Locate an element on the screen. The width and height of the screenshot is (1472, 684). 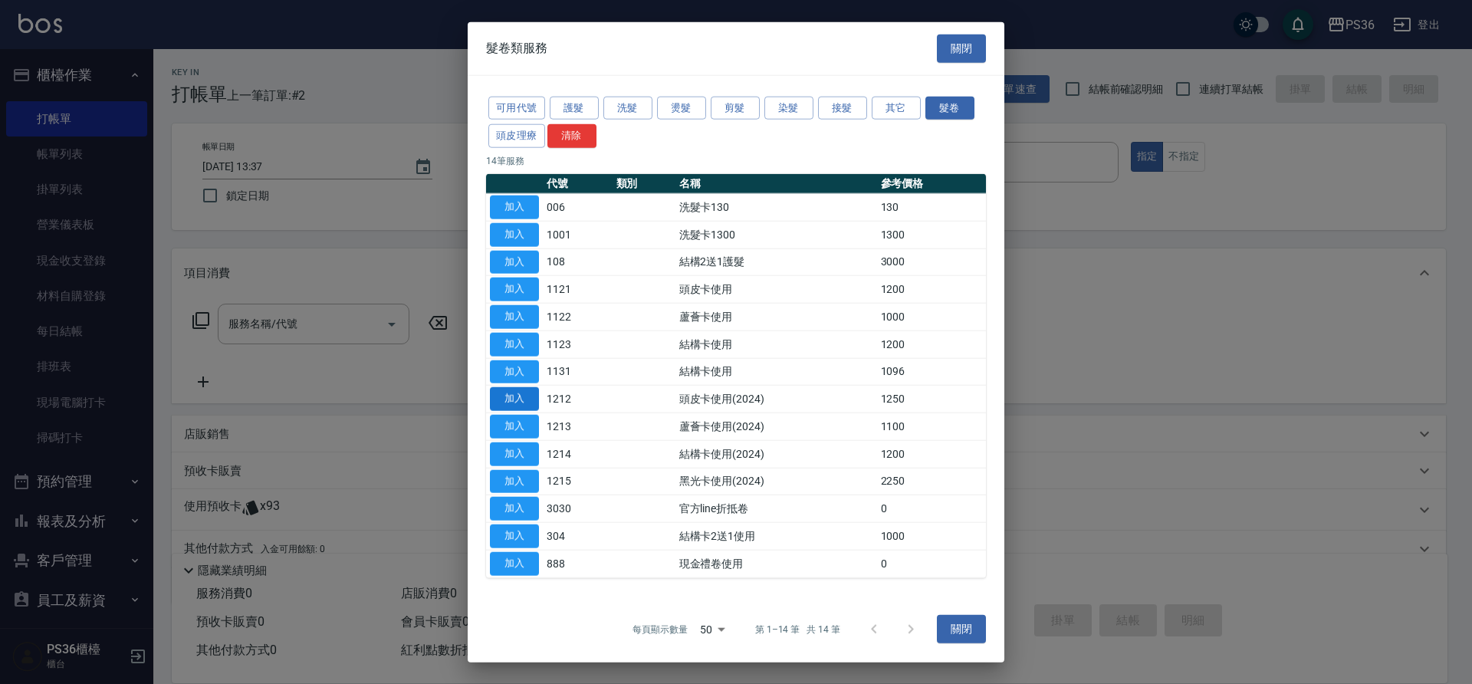
td: 現金禮卷使用 is located at coordinates (776, 563).